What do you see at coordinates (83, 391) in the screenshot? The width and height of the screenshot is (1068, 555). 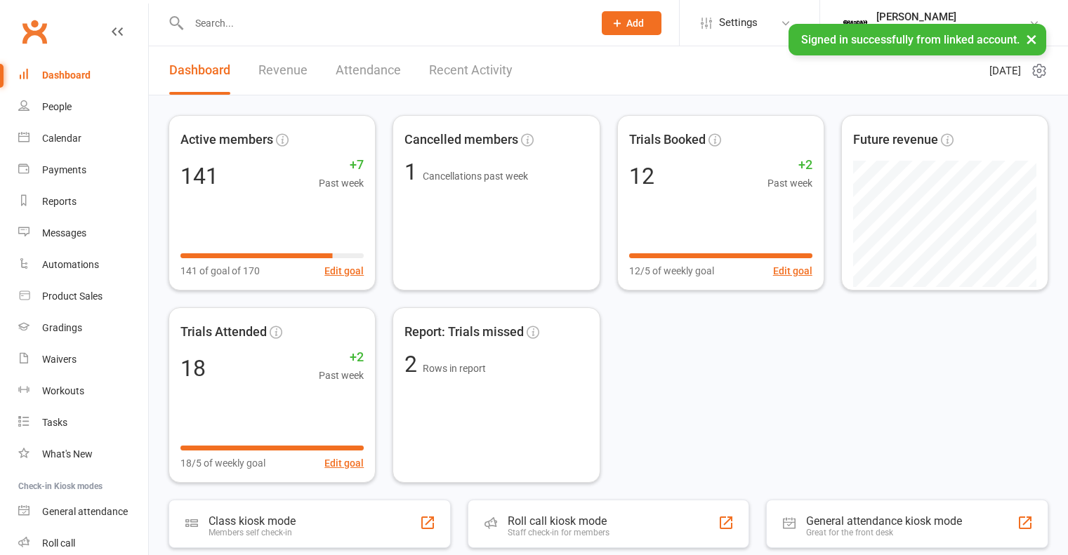 I see `a: Workouts` at bounding box center [83, 391].